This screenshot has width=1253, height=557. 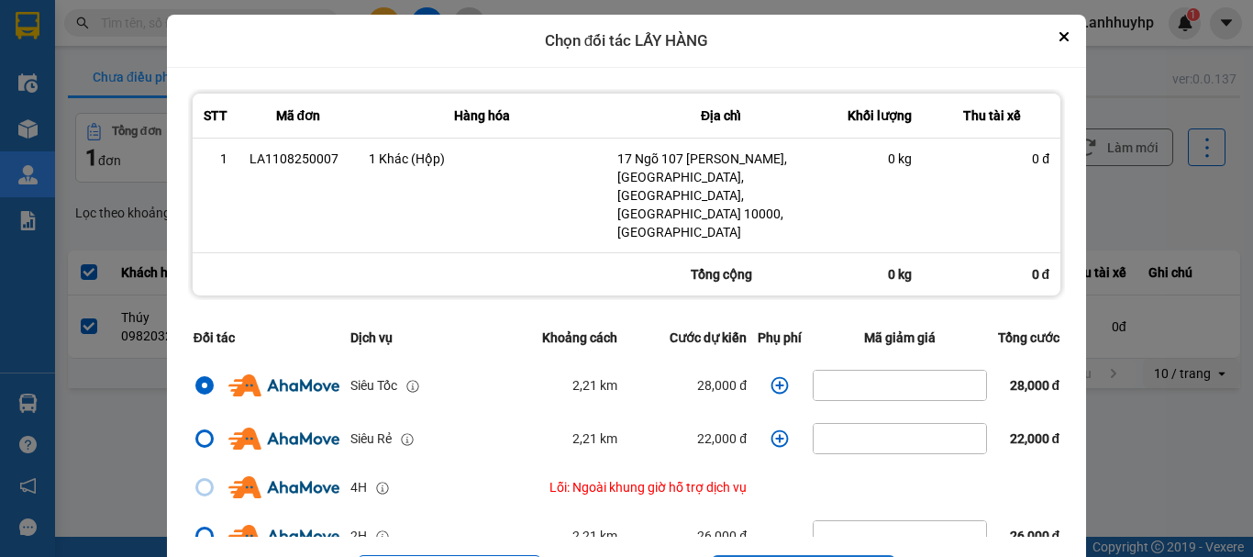 I want to click on strong: CHUYỂN PHÁT NHANH VIP ANH HUY, so click(x=190, y=44).